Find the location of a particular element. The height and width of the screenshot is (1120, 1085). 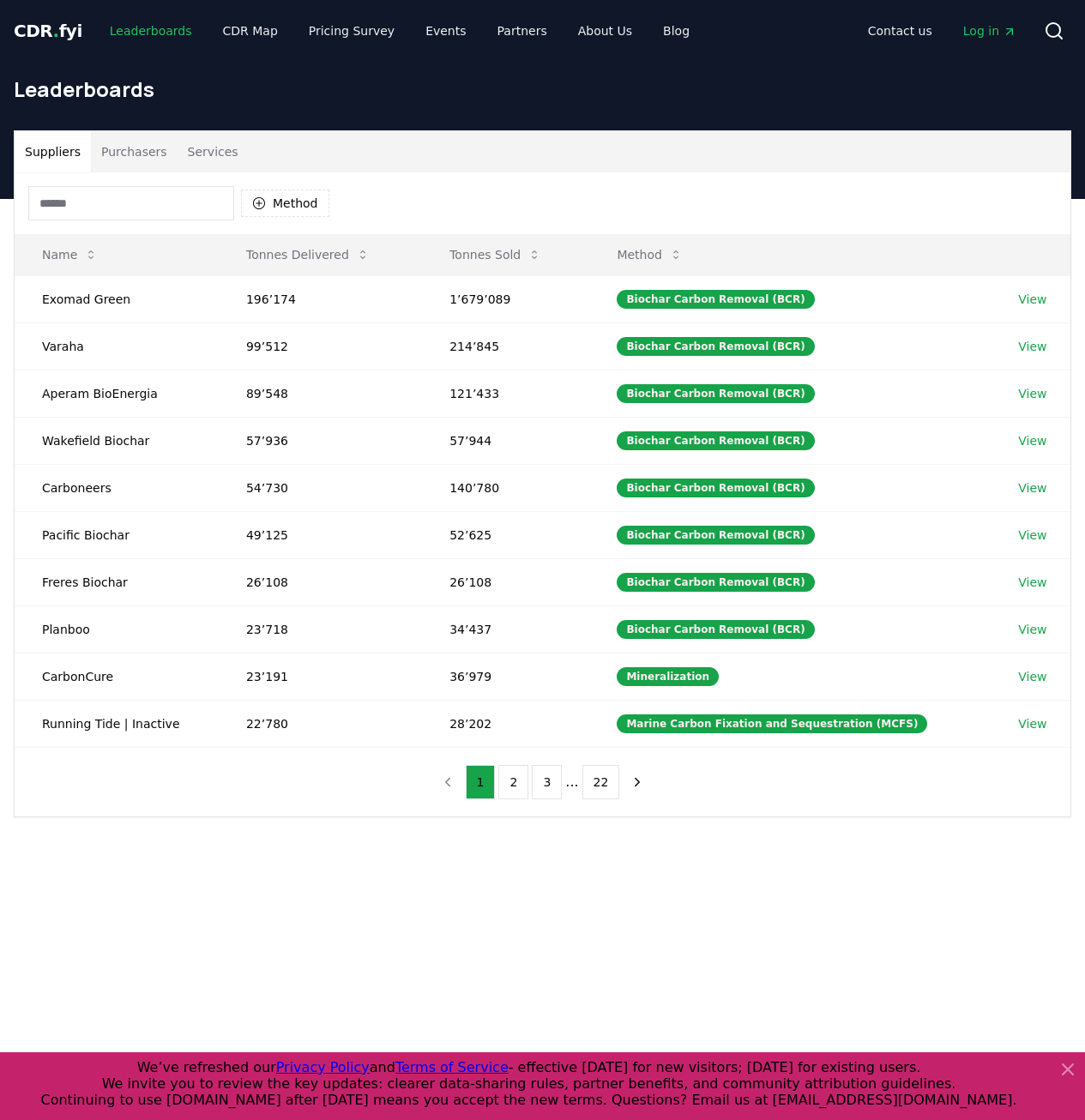

button: 2 is located at coordinates (513, 782).